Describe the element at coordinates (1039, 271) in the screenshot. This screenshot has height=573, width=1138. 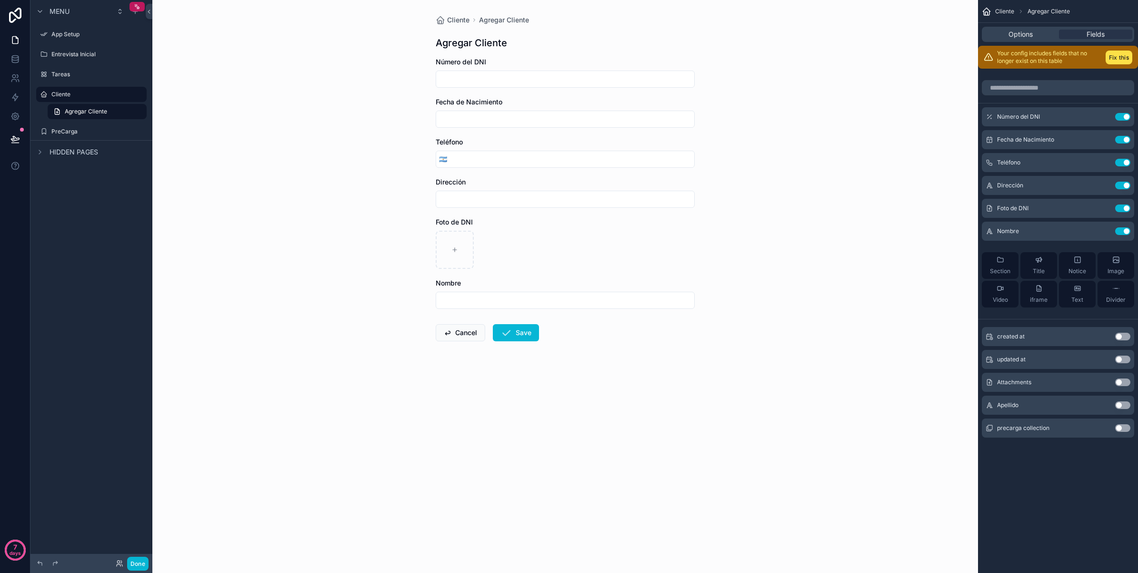
I see `span: Title` at that location.